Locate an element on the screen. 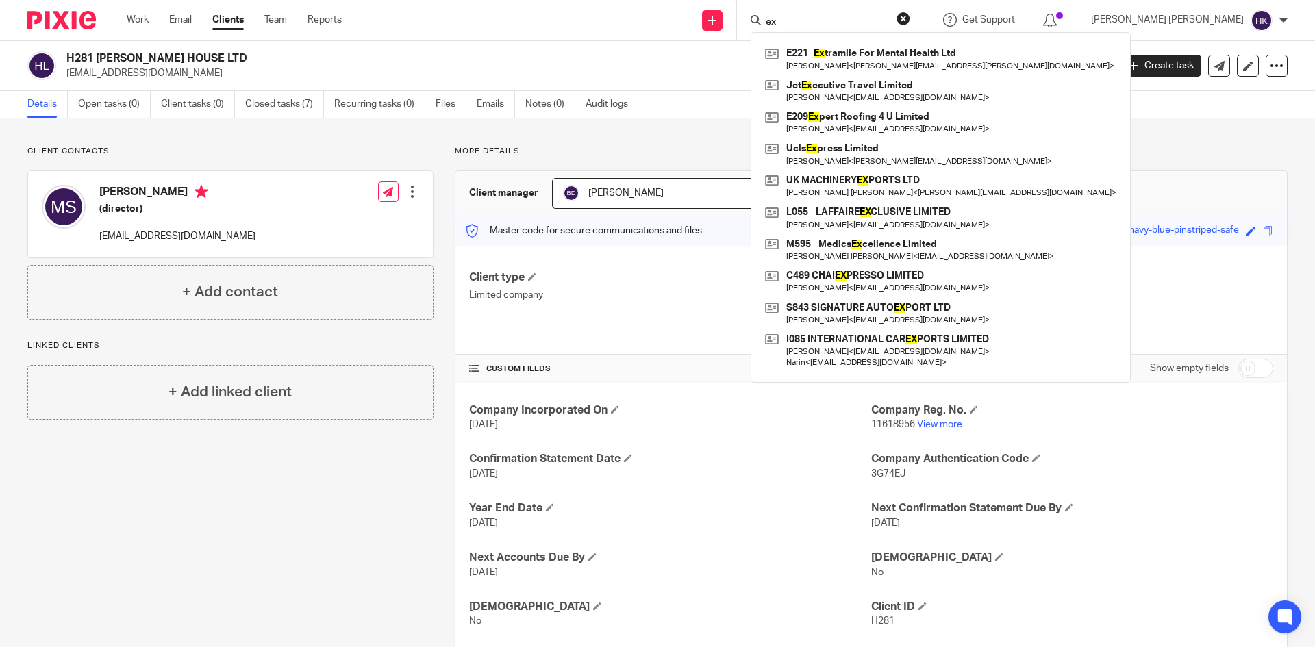 This screenshot has width=1315, height=647. h4: + Add contact is located at coordinates (230, 292).